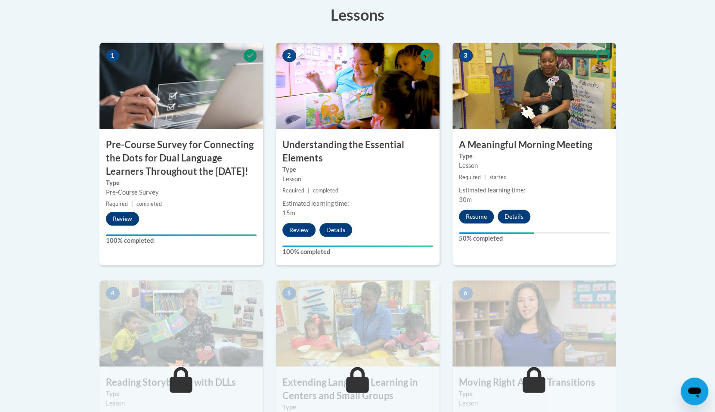 Image resolution: width=715 pixels, height=412 pixels. What do you see at coordinates (358, 389) in the screenshot?
I see `h3: Extending Language Learning in Centers and Small Groups` at bounding box center [358, 389].